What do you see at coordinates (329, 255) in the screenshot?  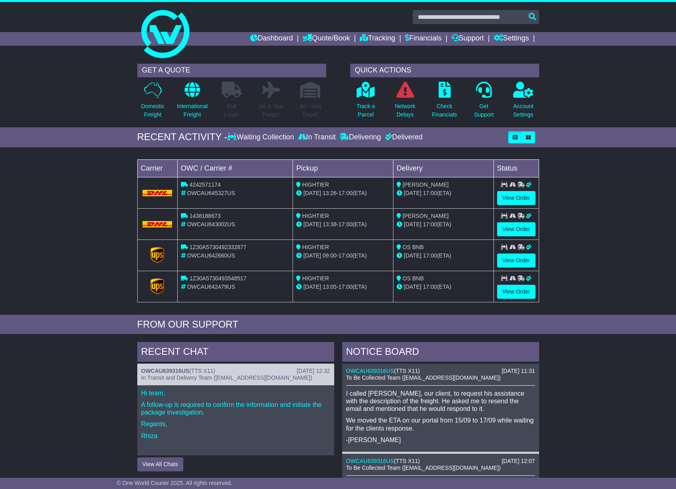 I see `span: 09:00` at bounding box center [329, 255].